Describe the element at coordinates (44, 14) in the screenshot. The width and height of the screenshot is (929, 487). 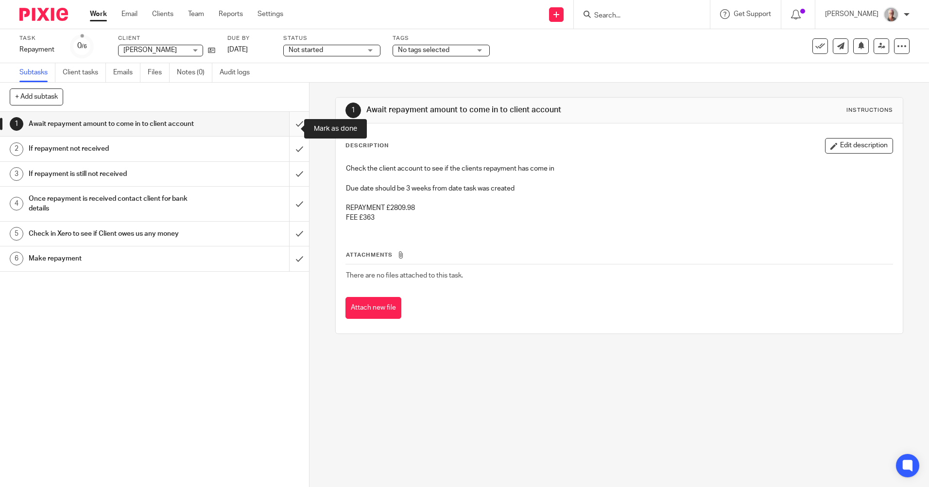
I see `img: Pixie` at that location.